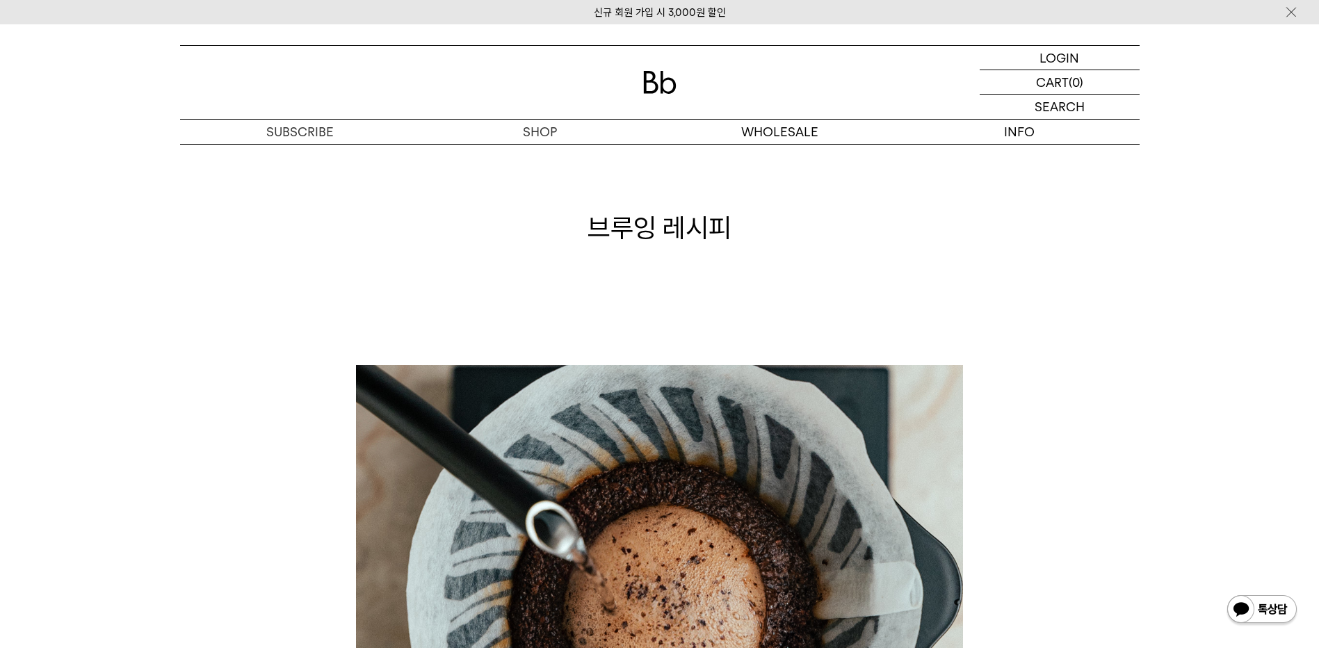 The width and height of the screenshot is (1319, 648). Describe the element at coordinates (1060, 82) in the screenshot. I see `a: CART (0)` at that location.